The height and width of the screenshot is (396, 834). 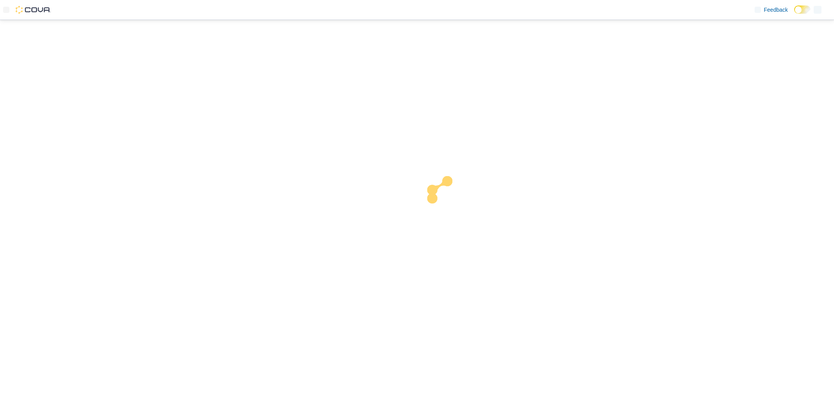 I want to click on a: Feedback, so click(x=771, y=10).